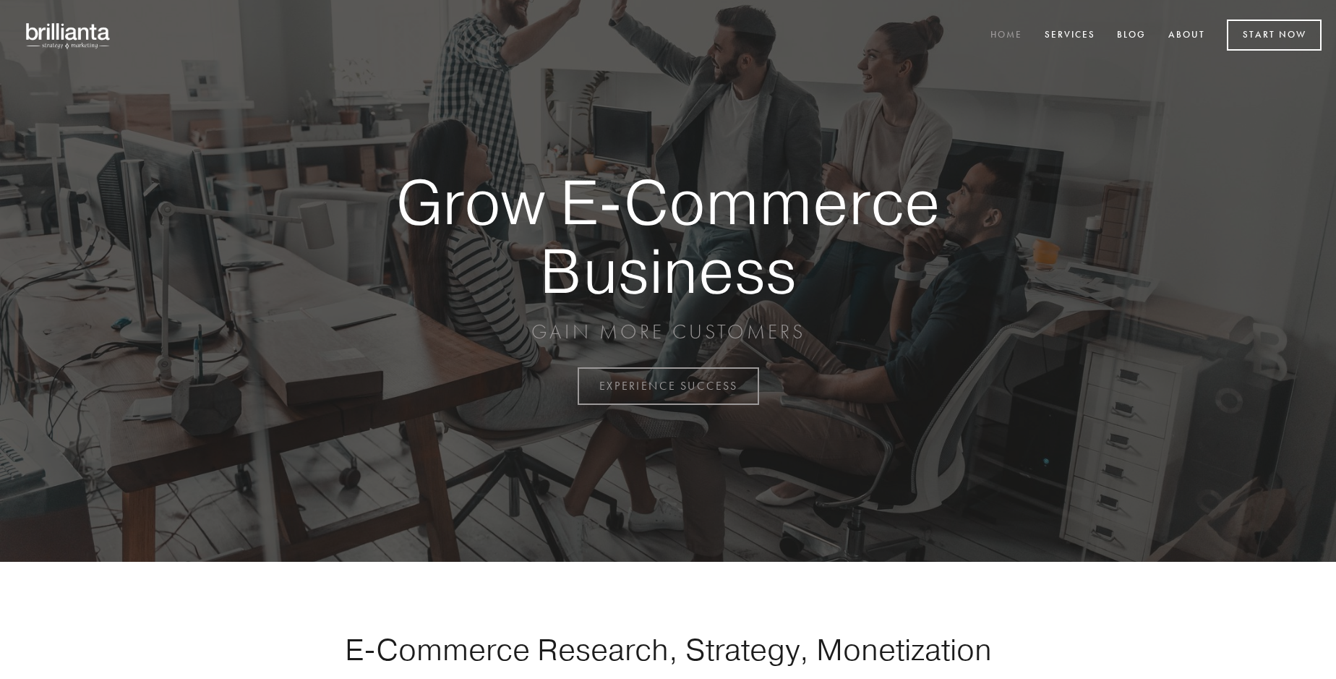  What do you see at coordinates (69, 35) in the screenshot?
I see `img: brillianta - research, strategy, marketing` at bounding box center [69, 35].